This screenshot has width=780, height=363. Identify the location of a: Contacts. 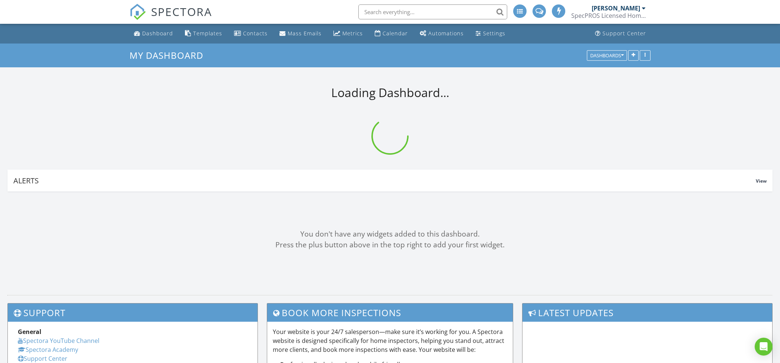
(251, 34).